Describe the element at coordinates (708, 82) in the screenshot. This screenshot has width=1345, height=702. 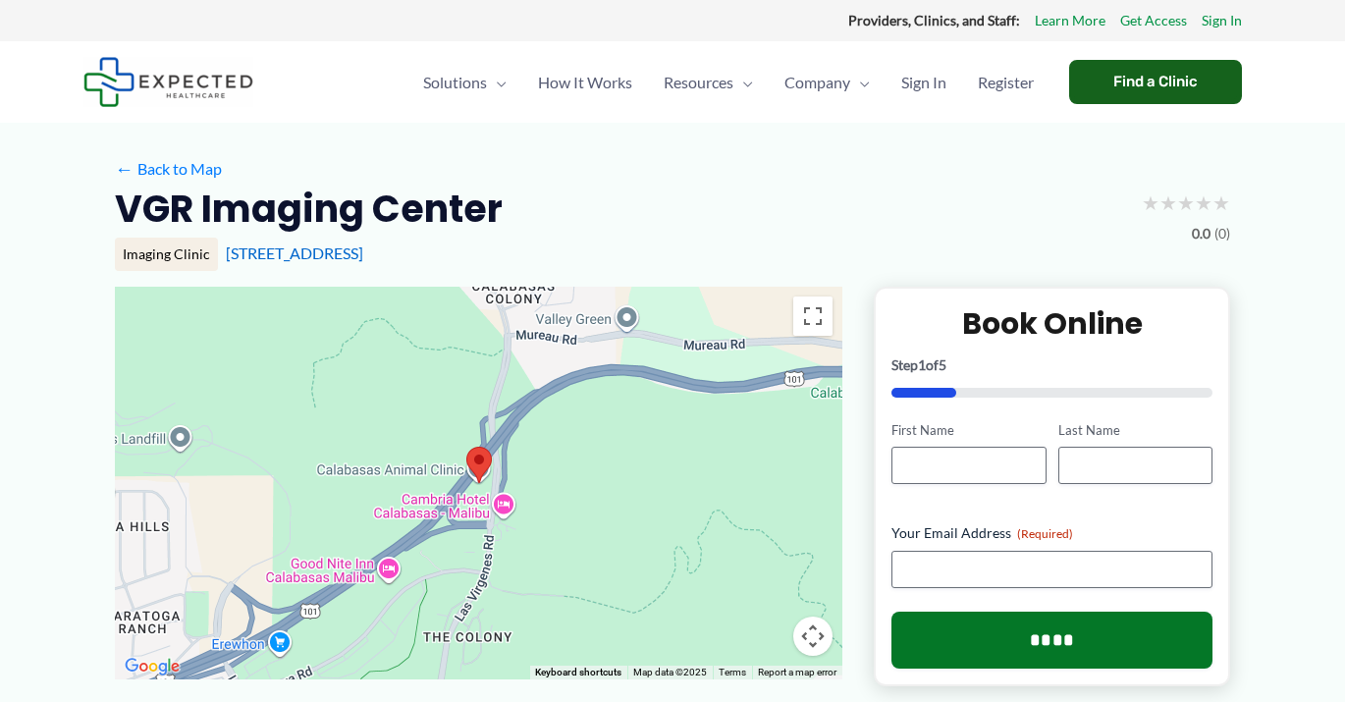
I see `a: ResourcesMenu Toggle` at that location.